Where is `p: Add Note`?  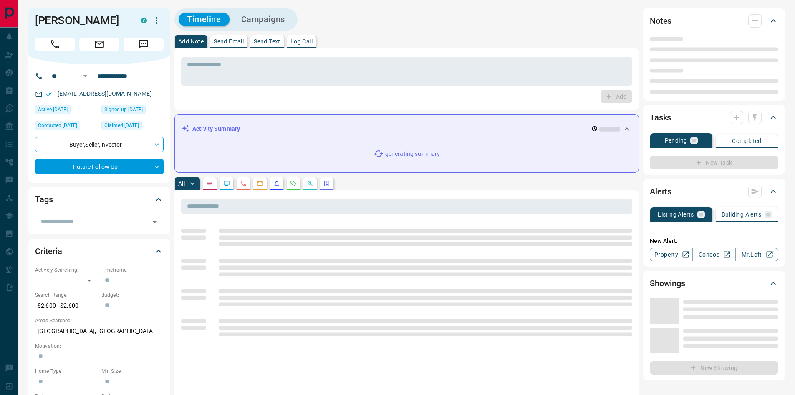 p: Add Note is located at coordinates (191, 41).